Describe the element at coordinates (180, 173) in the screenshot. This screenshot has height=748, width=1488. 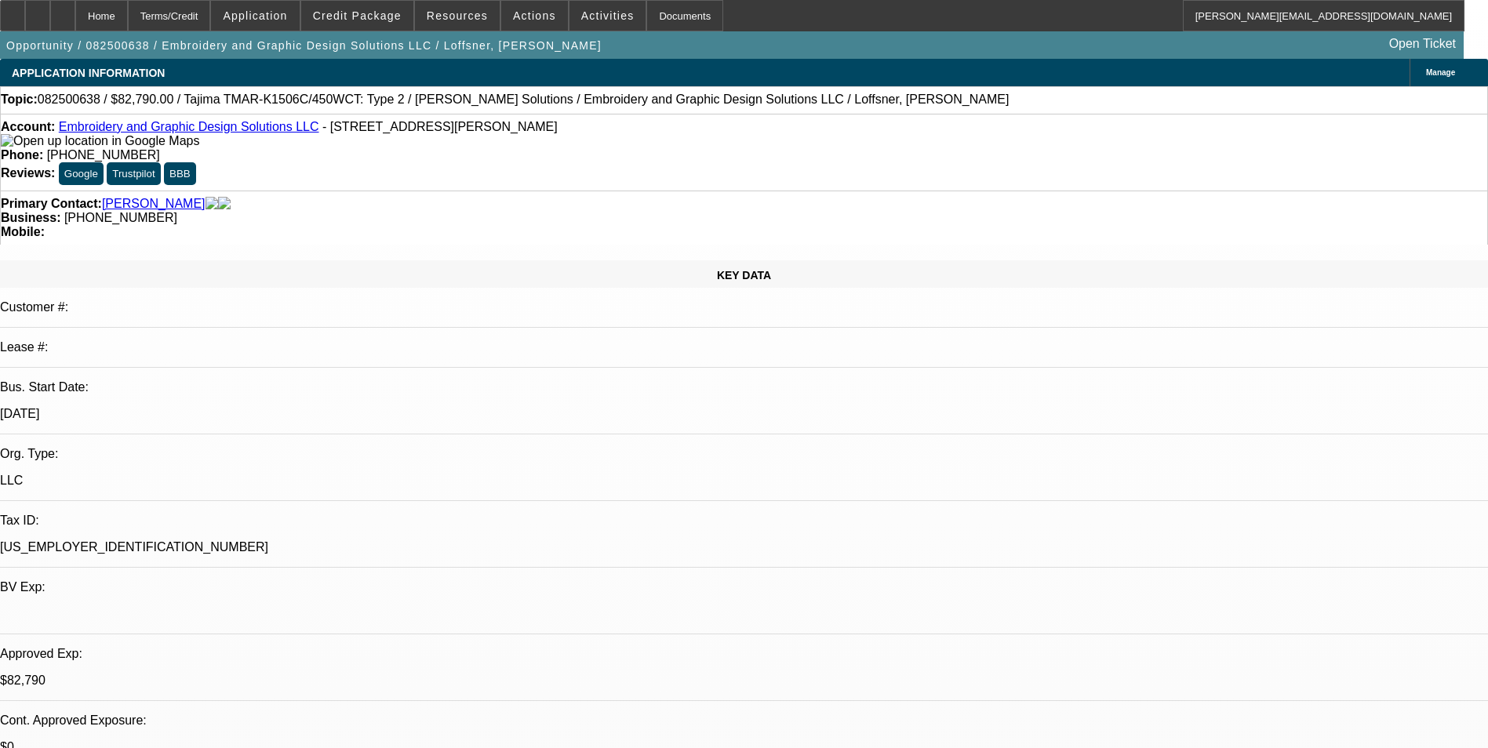
I see `button: BBB` at that location.